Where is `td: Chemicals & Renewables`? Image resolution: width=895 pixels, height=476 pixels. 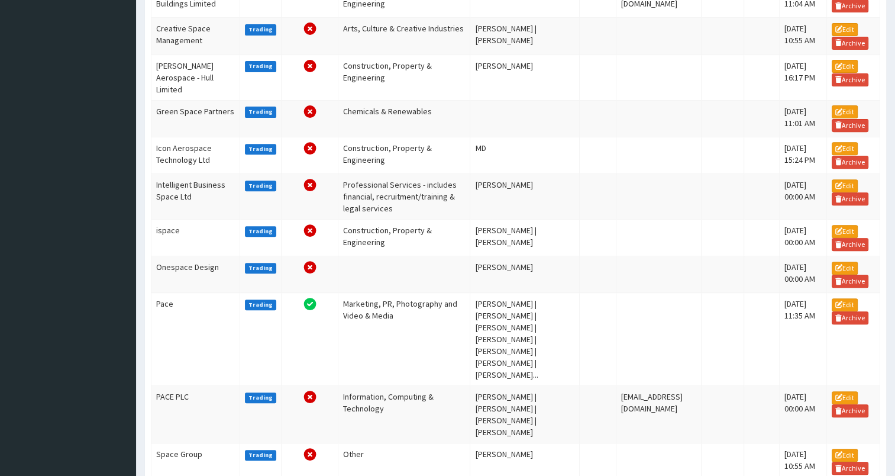 td: Chemicals & Renewables is located at coordinates (404, 118).